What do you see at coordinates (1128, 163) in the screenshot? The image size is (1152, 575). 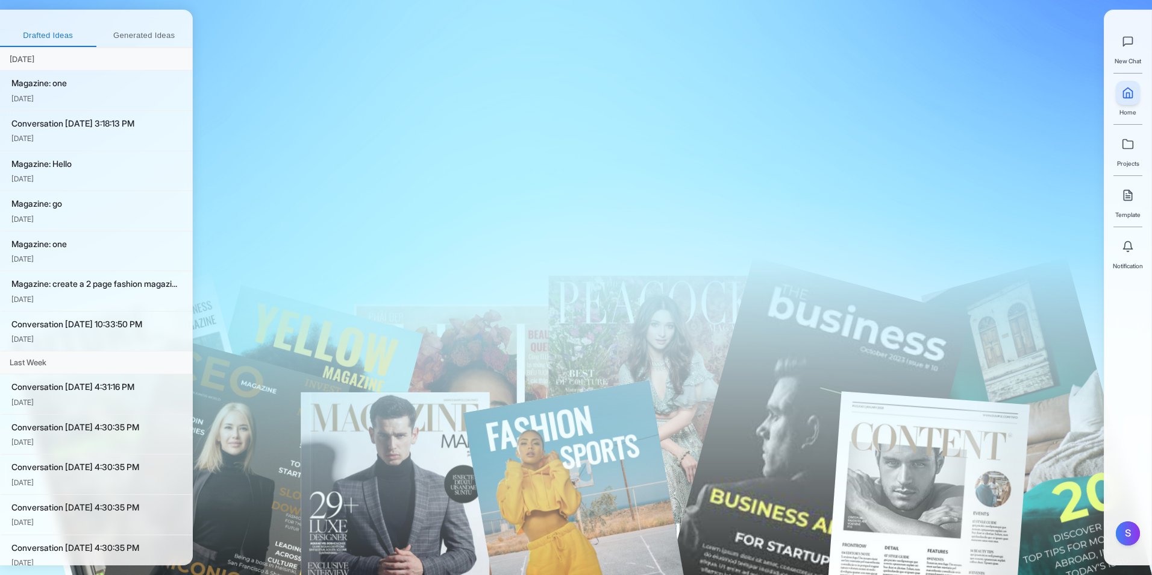 I see `span: Projects` at bounding box center [1128, 163].